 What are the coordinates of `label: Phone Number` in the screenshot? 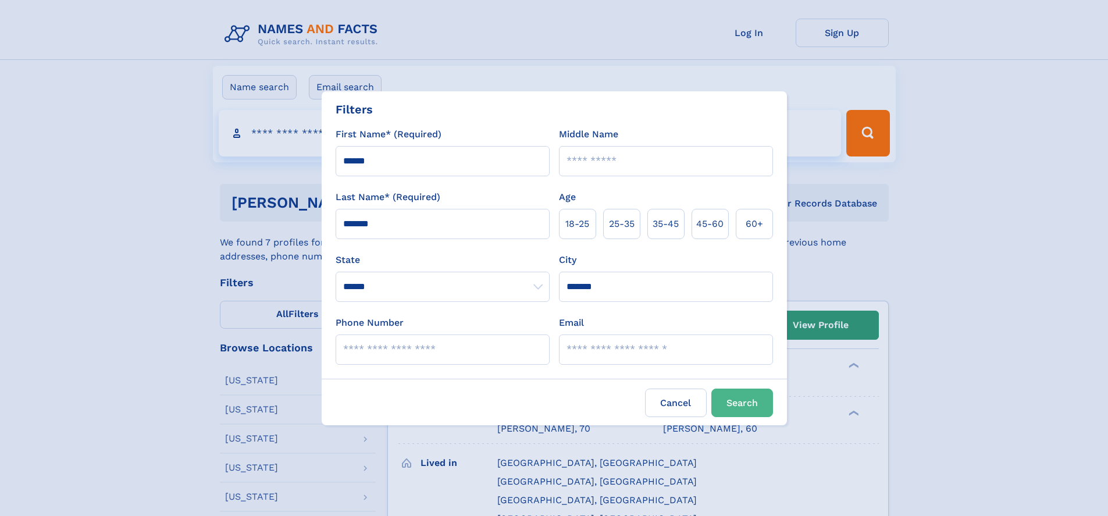 It's located at (369, 323).